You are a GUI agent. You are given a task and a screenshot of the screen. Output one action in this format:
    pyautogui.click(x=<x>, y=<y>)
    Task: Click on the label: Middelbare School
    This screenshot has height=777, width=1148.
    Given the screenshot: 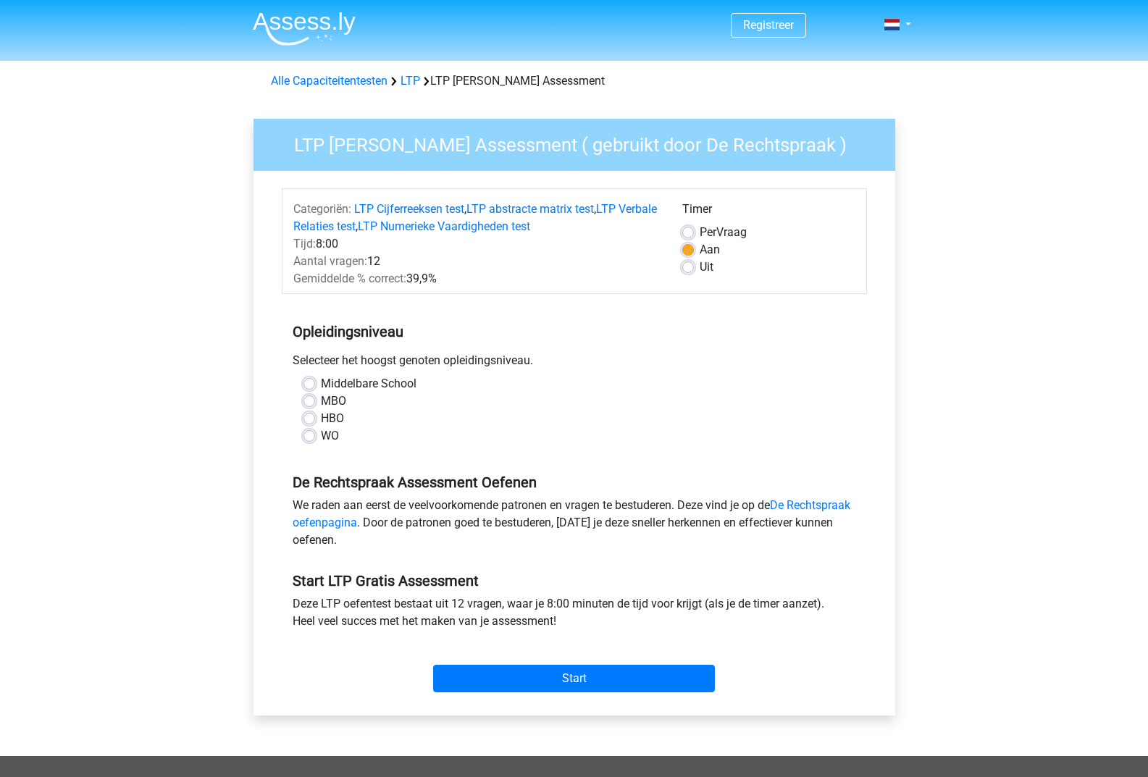 What is the action you would take?
    pyautogui.click(x=369, y=384)
    